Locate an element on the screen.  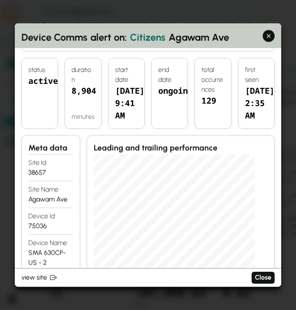
h4: duration is located at coordinates (83, 74).